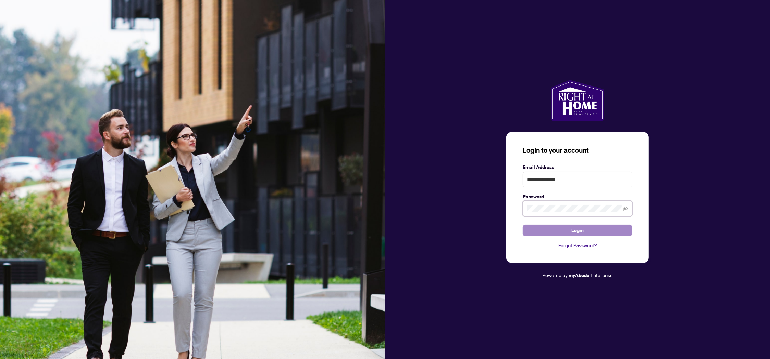 Image resolution: width=770 pixels, height=359 pixels. What do you see at coordinates (579, 276) in the screenshot?
I see `a: myAbode` at bounding box center [579, 276].